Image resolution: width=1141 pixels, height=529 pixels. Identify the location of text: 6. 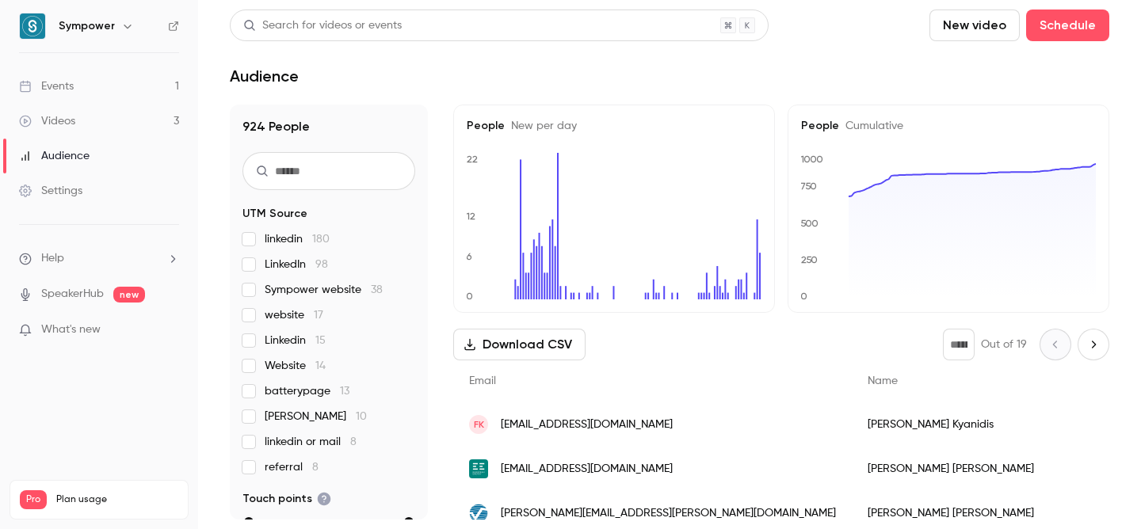
(469, 257).